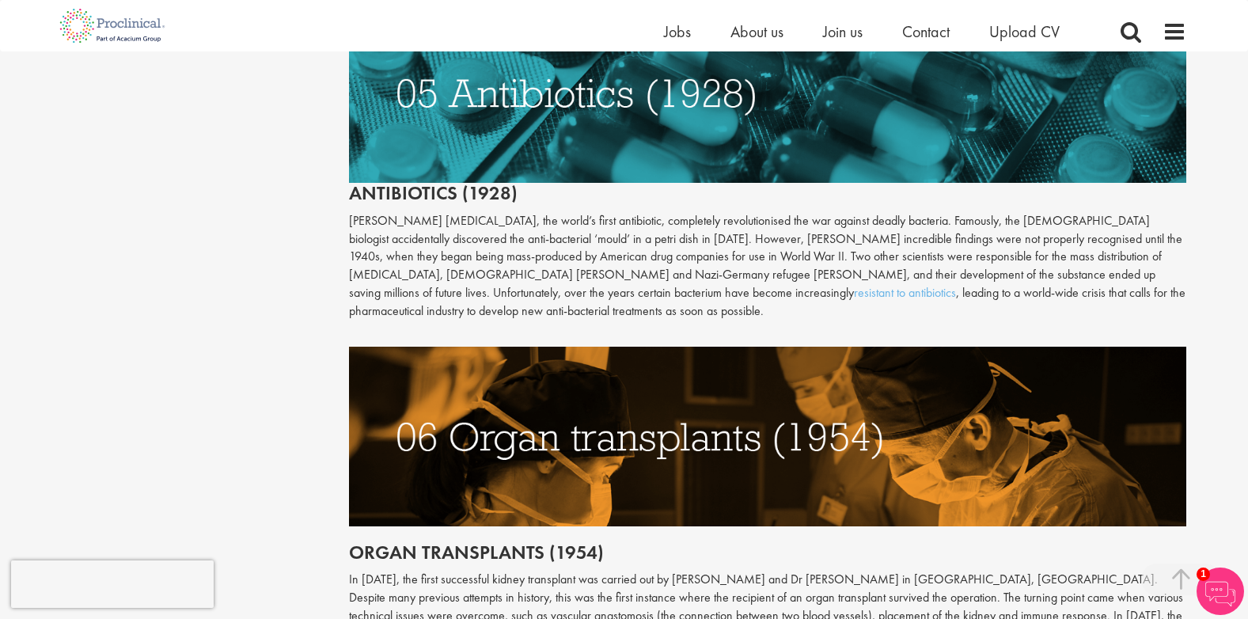 The image size is (1248, 619). What do you see at coordinates (1221, 591) in the screenshot?
I see `img: Chatbot` at bounding box center [1221, 591].